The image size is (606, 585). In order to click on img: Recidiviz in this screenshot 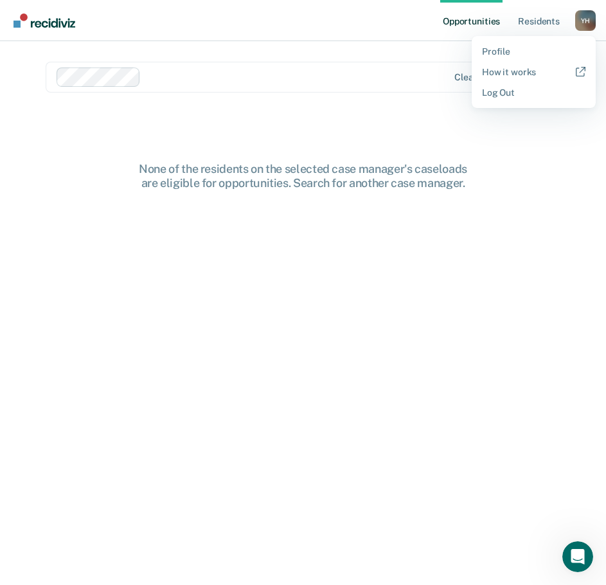, I will do `click(44, 21)`.